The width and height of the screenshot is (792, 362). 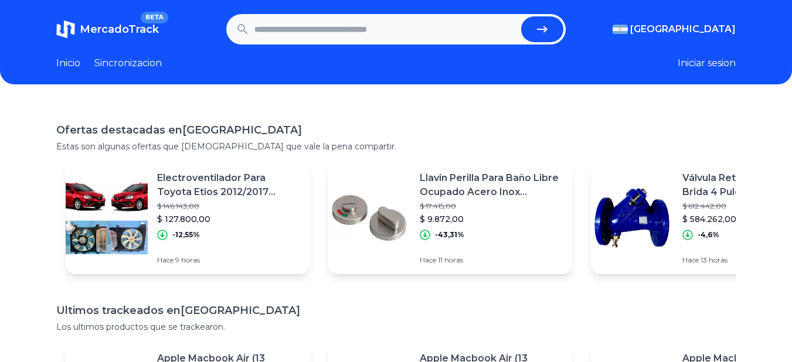 I want to click on p: -4,6%, so click(x=708, y=235).